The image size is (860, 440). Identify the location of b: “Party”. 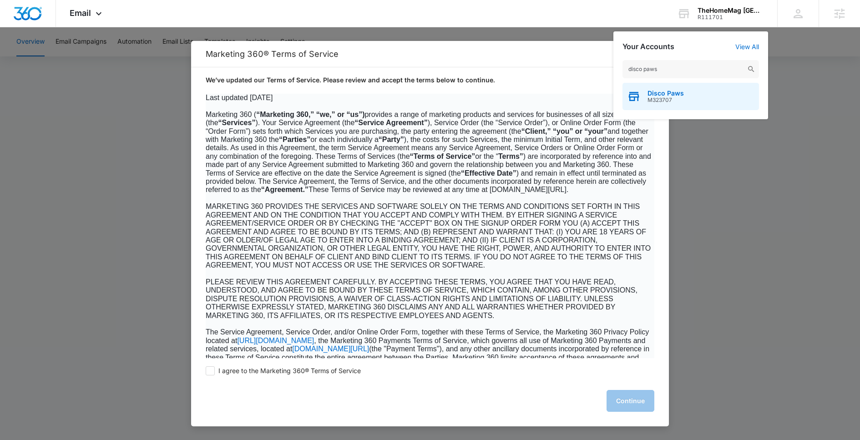
(392, 139).